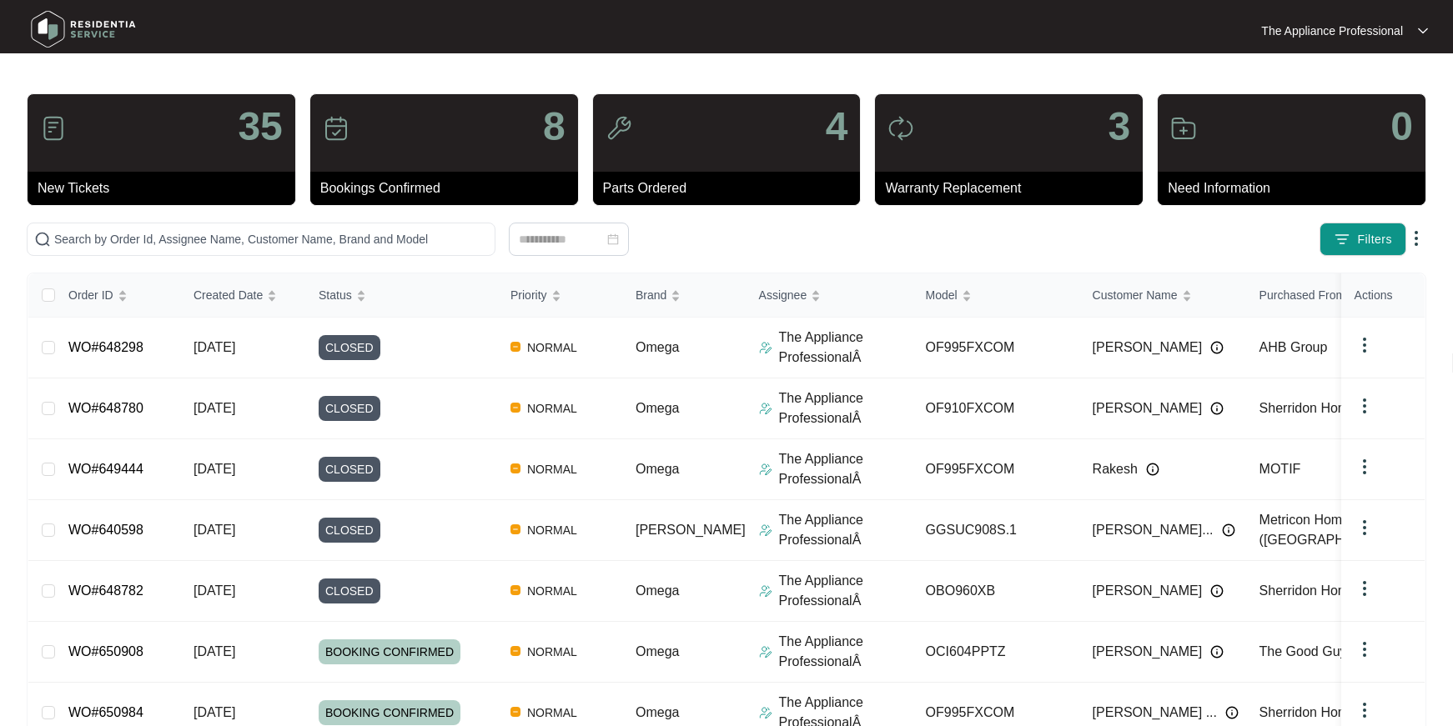 The height and width of the screenshot is (726, 1453). Describe the element at coordinates (106, 408) in the screenshot. I see `a: WO#648780` at that location.